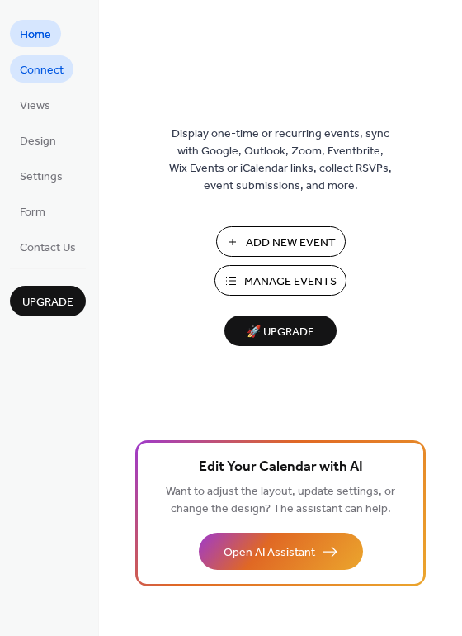 This screenshot has height=636, width=462. I want to click on a: Form, so click(32, 211).